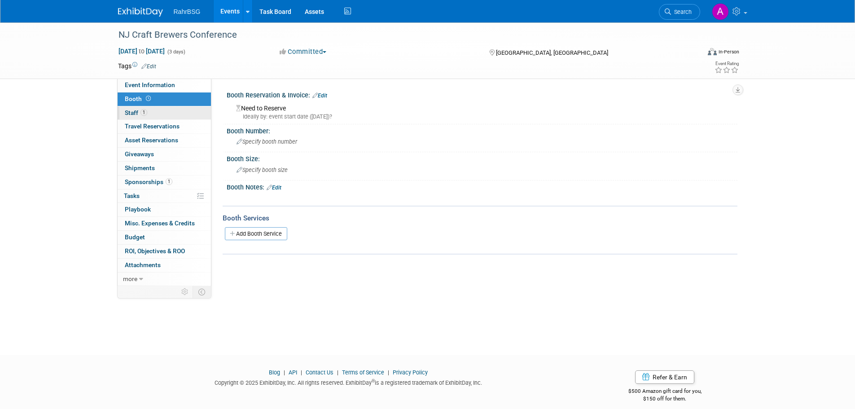 Image resolution: width=855 pixels, height=409 pixels. What do you see at coordinates (202, 292) in the screenshot?
I see `td: Toggle Event Tabs` at bounding box center [202, 292].